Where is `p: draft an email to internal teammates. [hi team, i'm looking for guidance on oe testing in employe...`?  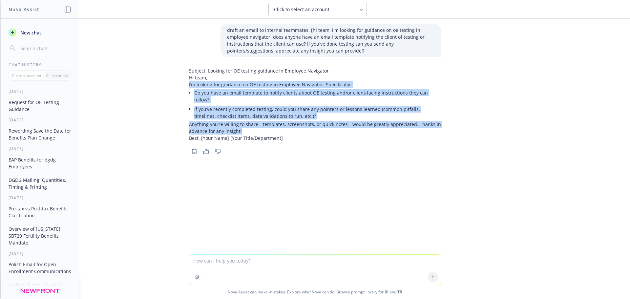 p: draft an email to internal teammates. [hi team, i'm looking for guidance on oe testing in employe... is located at coordinates (331, 40).